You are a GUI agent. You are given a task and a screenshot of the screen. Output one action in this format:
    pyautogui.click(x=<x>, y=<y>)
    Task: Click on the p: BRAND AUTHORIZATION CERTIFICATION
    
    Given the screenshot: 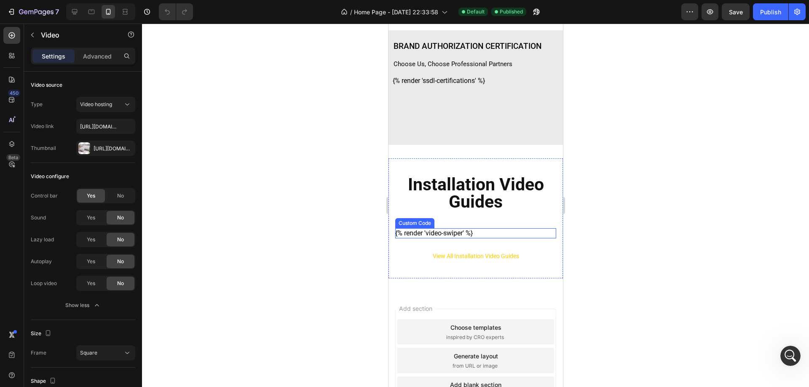 What is the action you would take?
    pyautogui.click(x=87, y=23)
    